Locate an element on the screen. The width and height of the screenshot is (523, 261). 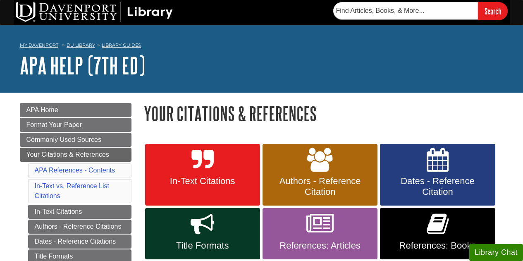
a: Your Citations & References is located at coordinates (76, 155).